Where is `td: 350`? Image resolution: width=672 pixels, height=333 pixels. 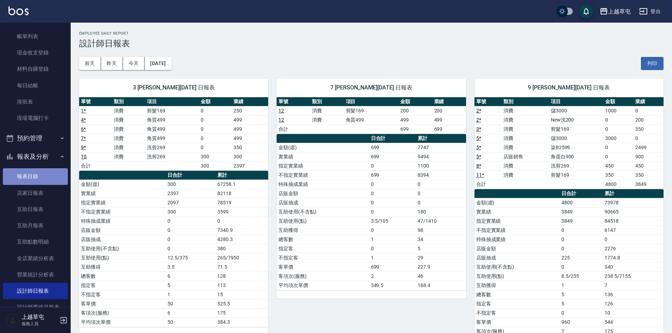
td: 350 is located at coordinates (648, 129).